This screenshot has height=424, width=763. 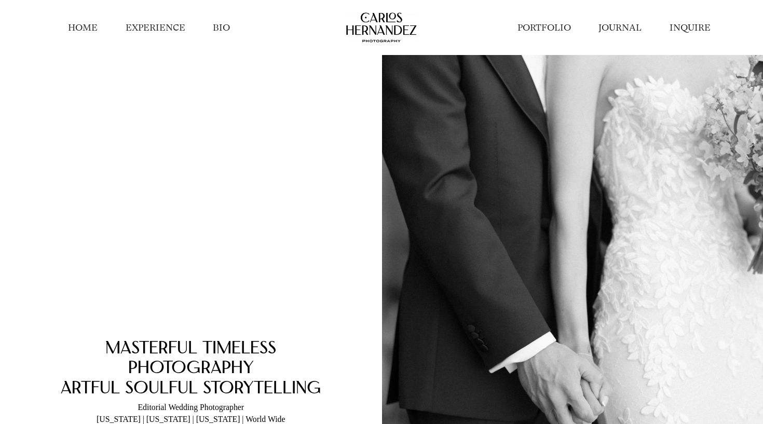 I want to click on span: Editorial Wedding Photographer, so click(x=191, y=407).